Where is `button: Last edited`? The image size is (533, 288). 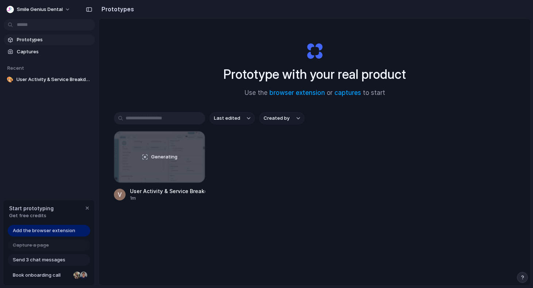 button: Last edited is located at coordinates (232, 118).